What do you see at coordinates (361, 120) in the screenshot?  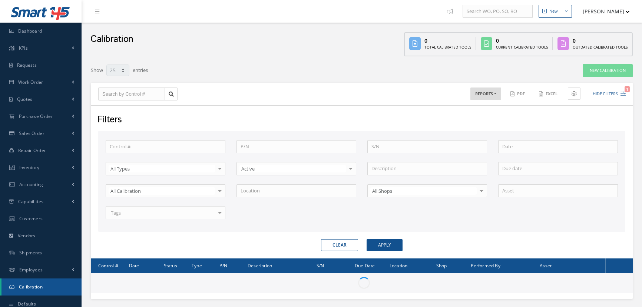 I see `div: Filters` at bounding box center [361, 120].